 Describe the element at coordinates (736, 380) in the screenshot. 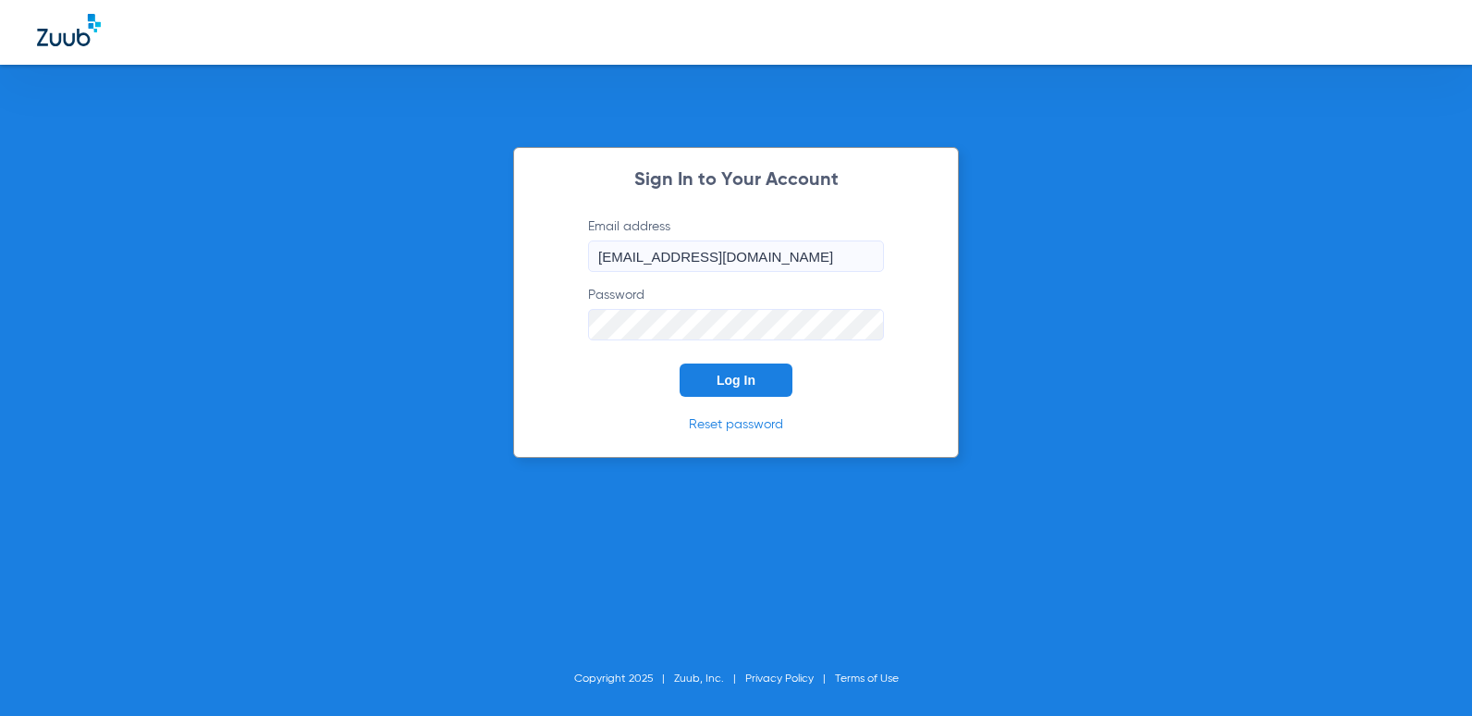

I see `span: Log In` at that location.